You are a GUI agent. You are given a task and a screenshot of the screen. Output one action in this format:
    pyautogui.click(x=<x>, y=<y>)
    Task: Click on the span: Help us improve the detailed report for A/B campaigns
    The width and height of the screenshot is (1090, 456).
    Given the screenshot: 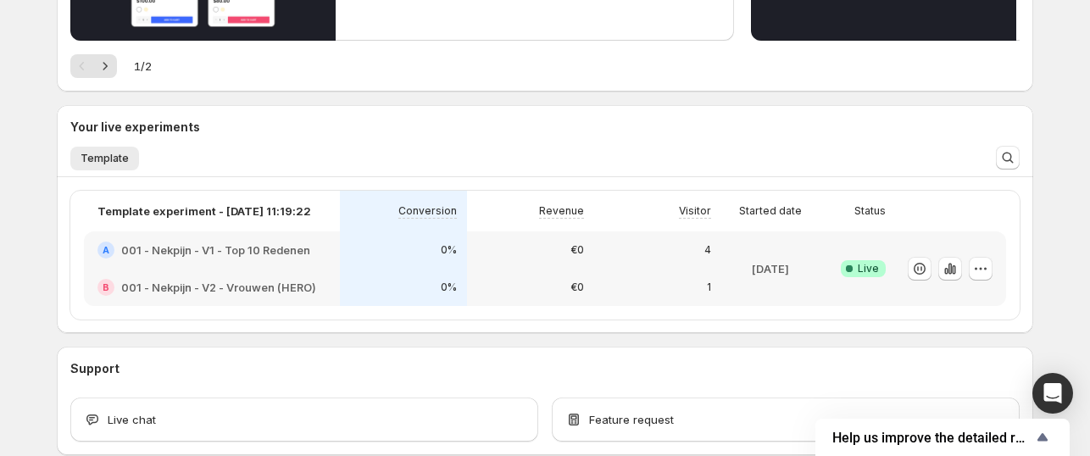 What is the action you would take?
    pyautogui.click(x=932, y=437)
    